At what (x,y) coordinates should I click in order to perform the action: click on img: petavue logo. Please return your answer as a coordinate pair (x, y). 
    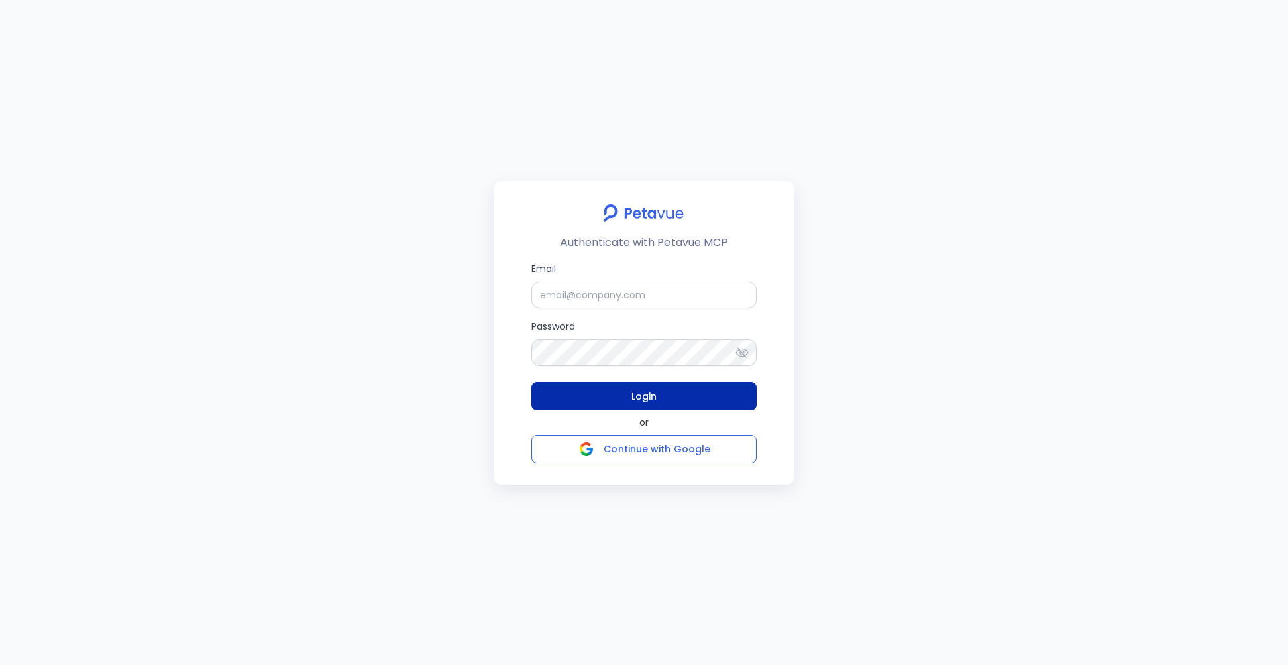
    Looking at the image, I should click on (643, 213).